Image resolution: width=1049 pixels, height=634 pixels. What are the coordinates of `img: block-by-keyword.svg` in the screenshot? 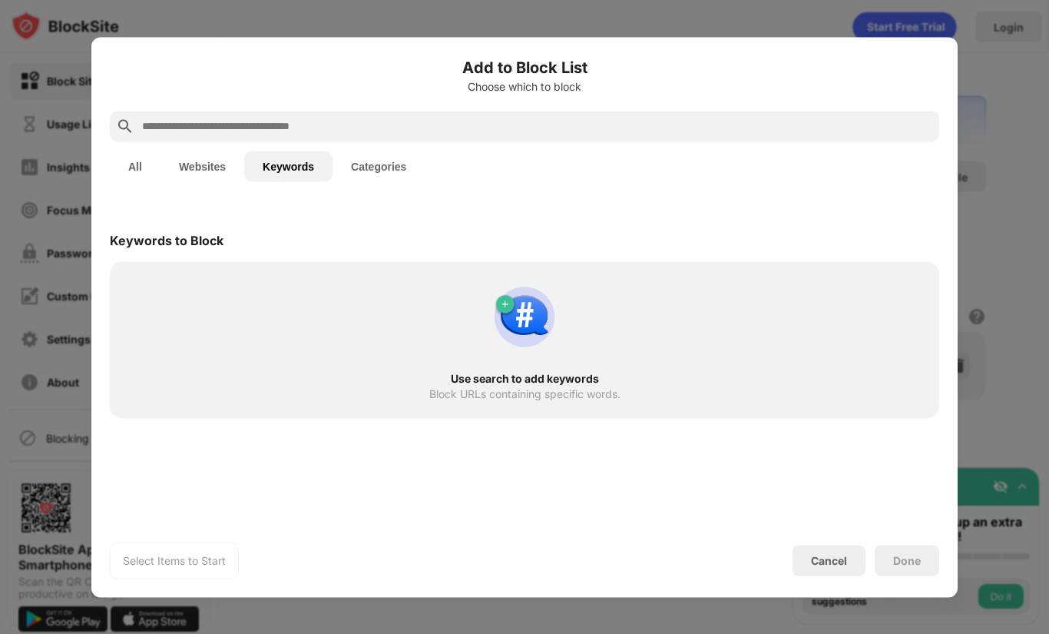 It's located at (525, 316).